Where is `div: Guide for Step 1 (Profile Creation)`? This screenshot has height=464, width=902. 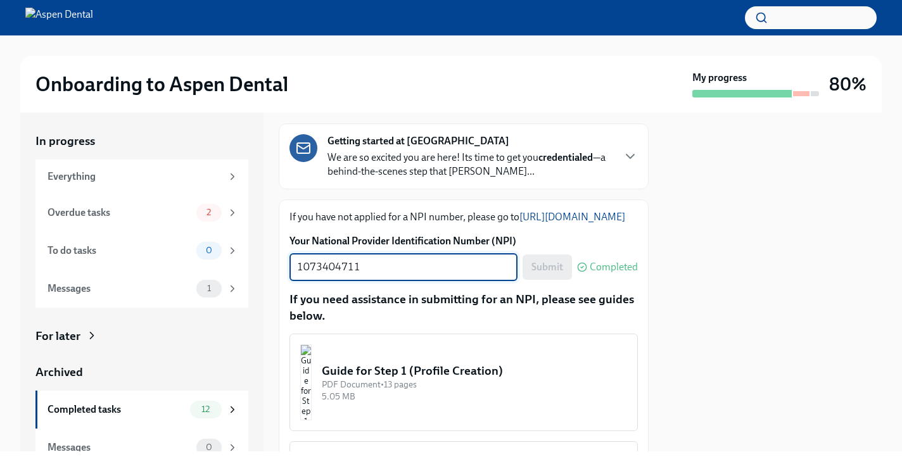 div: Guide for Step 1 (Profile Creation) is located at coordinates (474, 371).